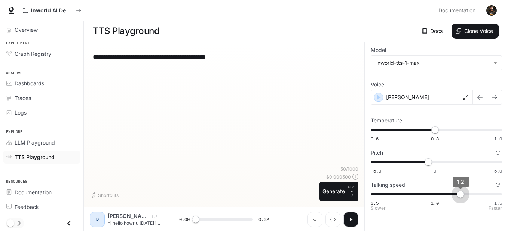 Image resolution: width=508 pixels, height=231 pixels. I want to click on span: 0.6, so click(374, 138).